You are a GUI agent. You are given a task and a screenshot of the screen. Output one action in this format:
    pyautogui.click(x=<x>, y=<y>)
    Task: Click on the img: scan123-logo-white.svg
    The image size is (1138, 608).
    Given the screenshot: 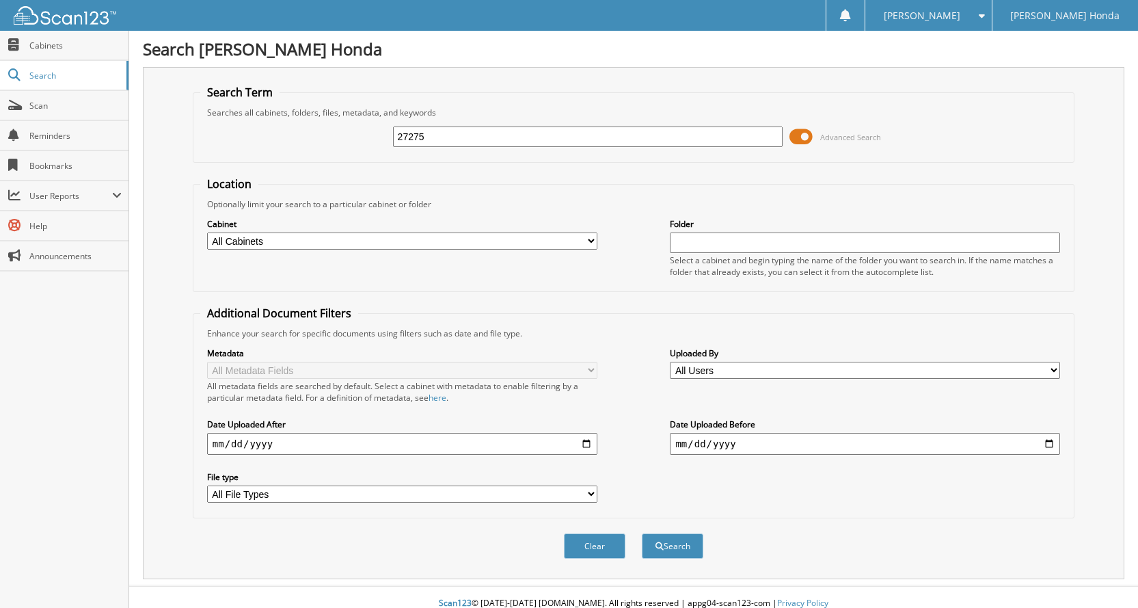 What is the action you would take?
    pyautogui.click(x=65, y=15)
    